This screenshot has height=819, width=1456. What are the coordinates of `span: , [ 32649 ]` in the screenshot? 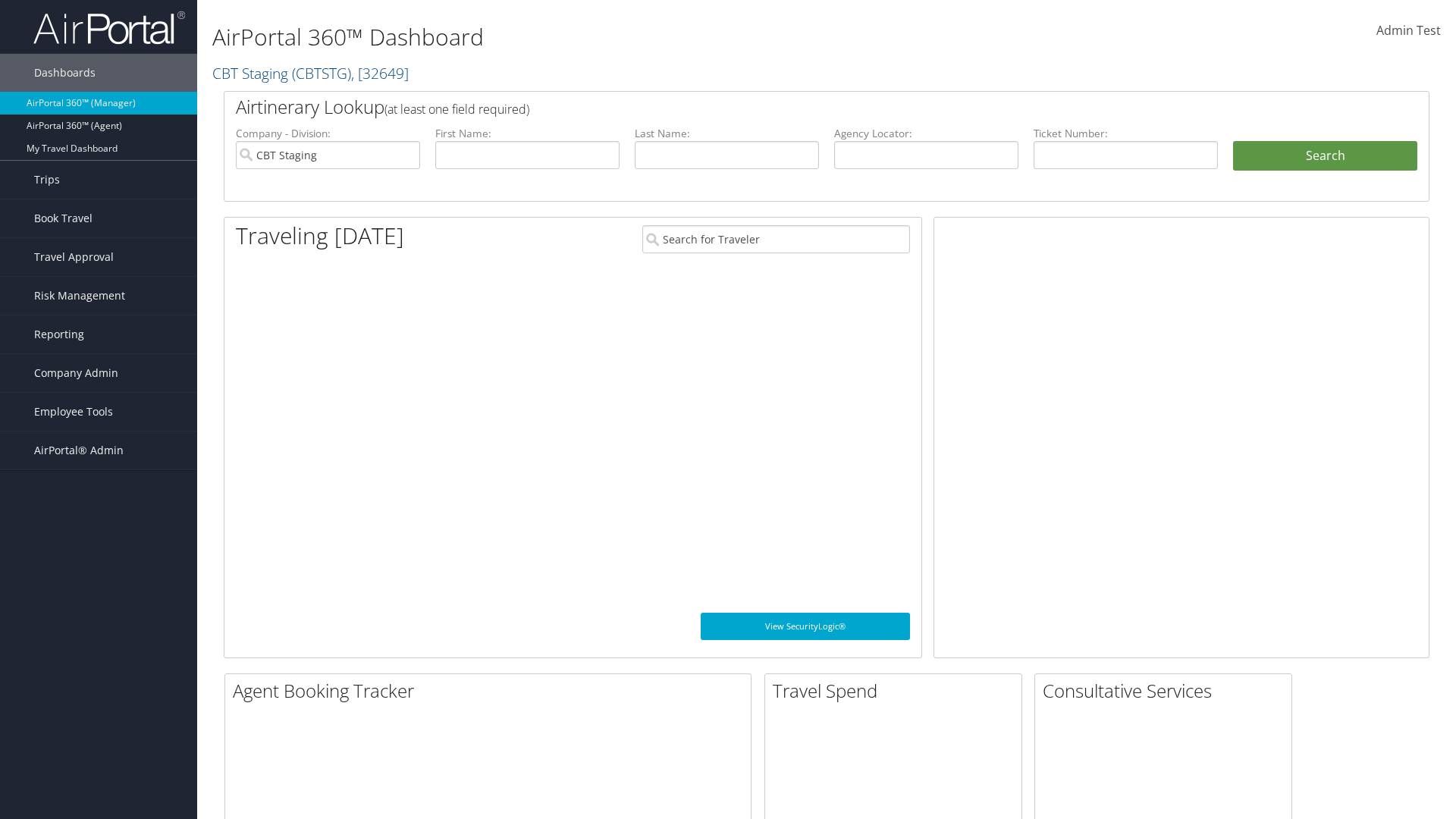 It's located at (380, 73).